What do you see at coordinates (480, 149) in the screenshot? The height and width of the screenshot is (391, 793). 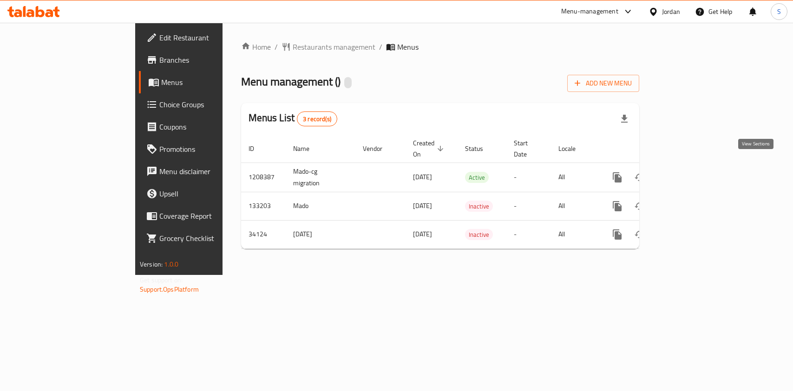 I see `span: Status` at bounding box center [480, 149].